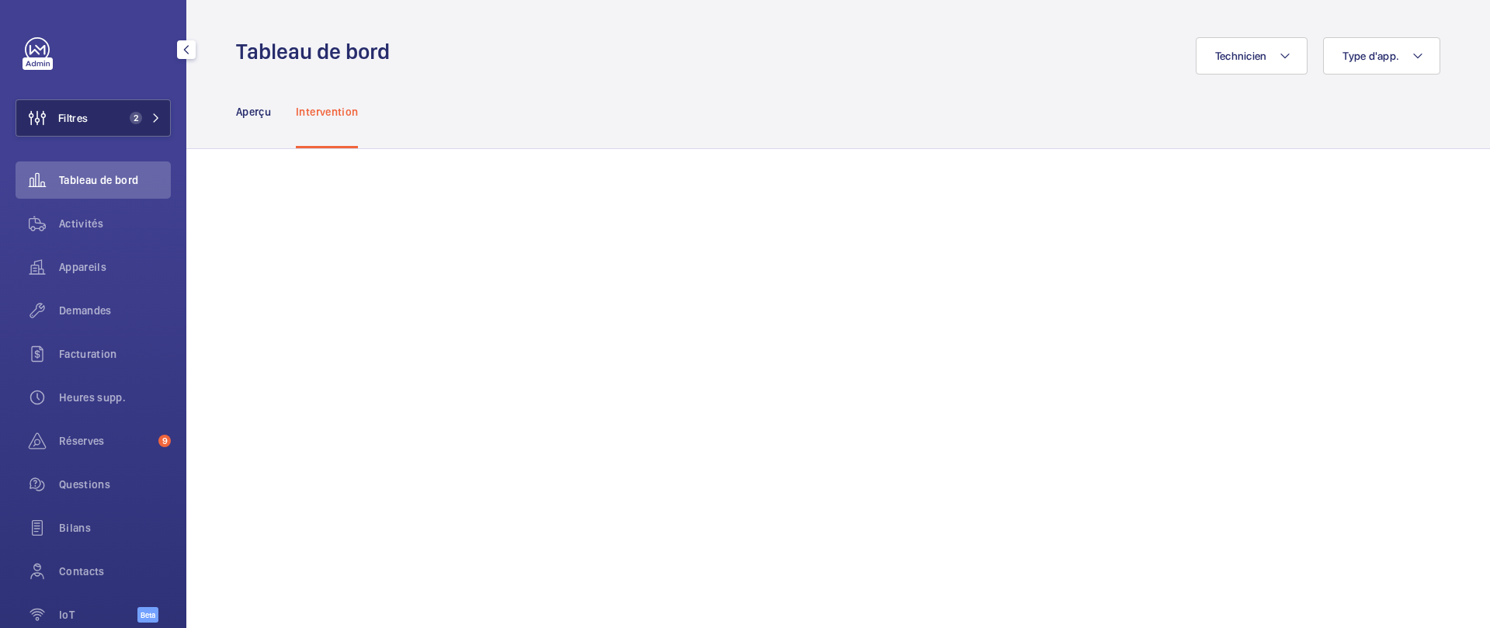  I want to click on span: 2, so click(136, 118).